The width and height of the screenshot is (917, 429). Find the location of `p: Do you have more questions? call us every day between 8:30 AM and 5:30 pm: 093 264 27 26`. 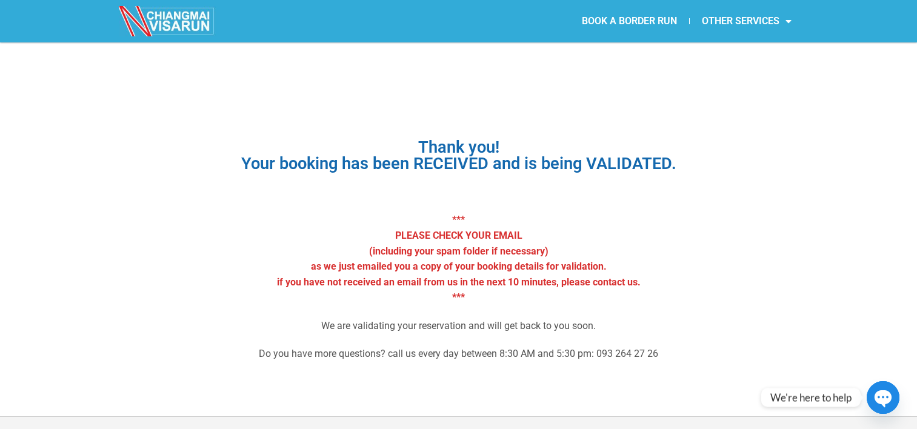

p: Do you have more questions? call us every day between 8:30 AM and 5:30 pm: 093 264 27 26 is located at coordinates (459, 354).